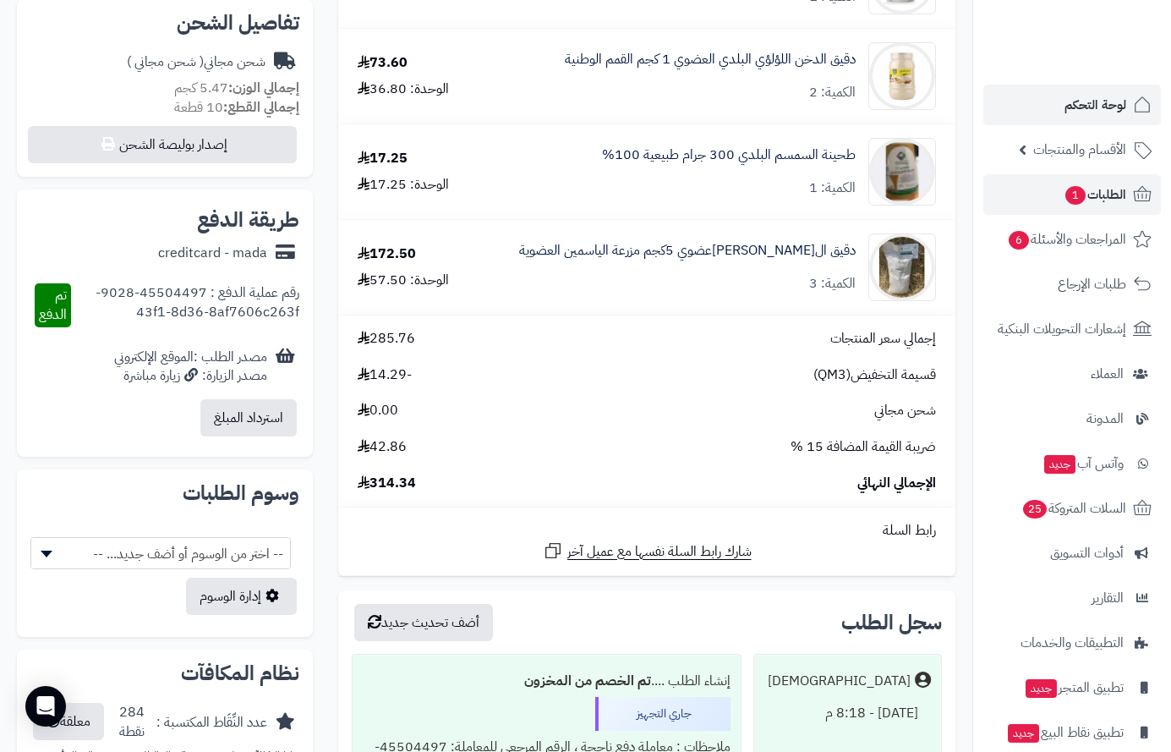  Describe the element at coordinates (132, 722) in the screenshot. I see `div: 284` at that location.